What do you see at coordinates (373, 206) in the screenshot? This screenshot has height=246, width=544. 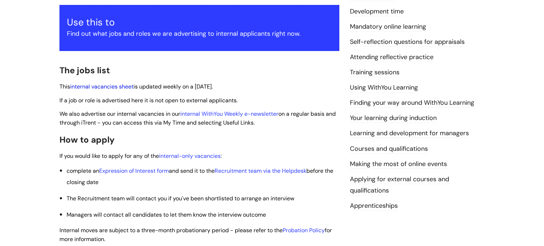 I see `a: Apprenticeships` at bounding box center [373, 206].